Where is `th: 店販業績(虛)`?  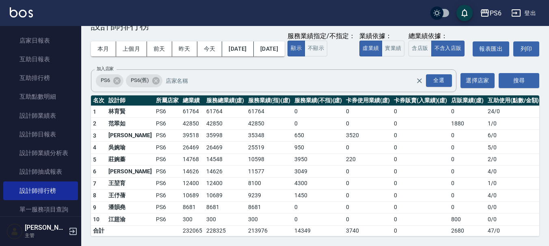
th: 店販業績(虛) is located at coordinates (468, 101).